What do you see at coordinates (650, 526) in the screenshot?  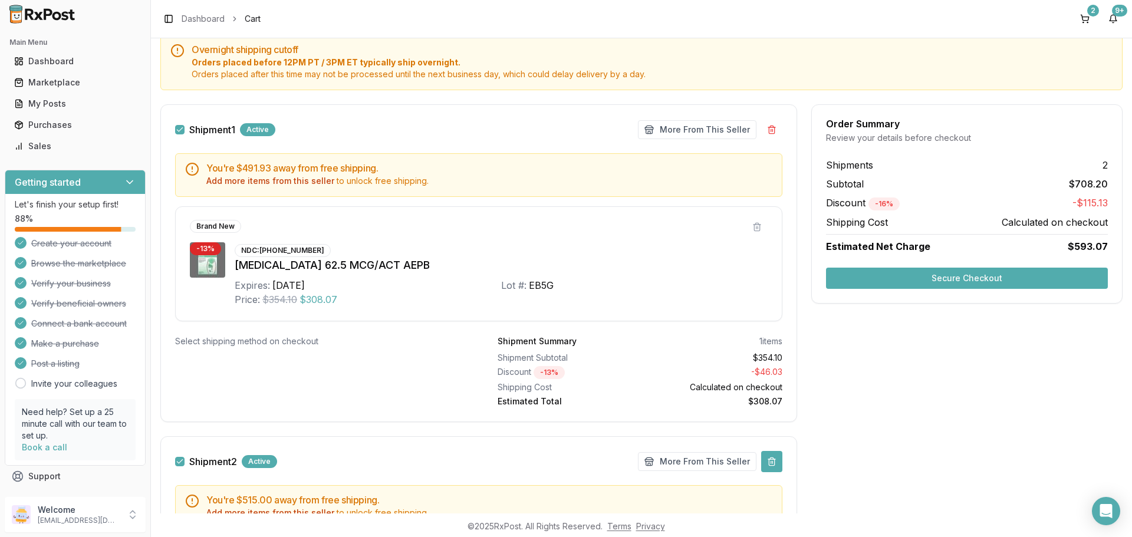 I see `a: Privacy` at bounding box center [650, 526].